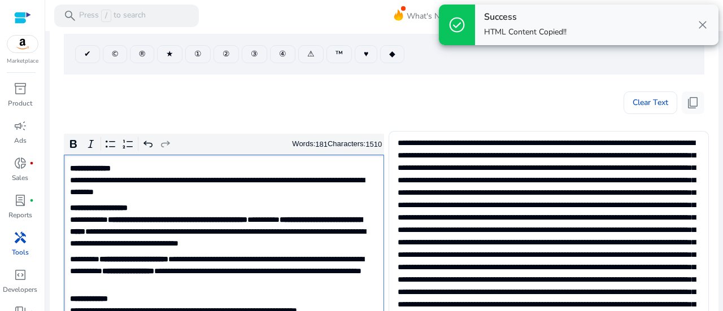  Describe the element at coordinates (20, 178) in the screenshot. I see `p: Sales` at that location.